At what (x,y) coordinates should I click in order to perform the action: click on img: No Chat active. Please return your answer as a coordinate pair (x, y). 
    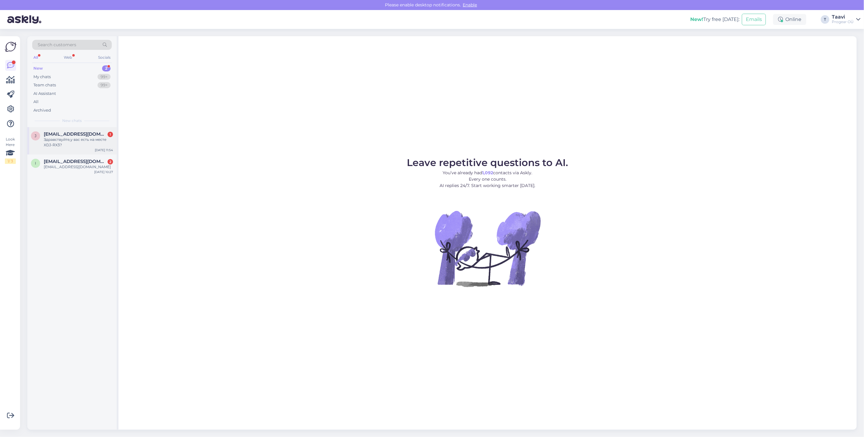
    Looking at the image, I should click on (488, 248).